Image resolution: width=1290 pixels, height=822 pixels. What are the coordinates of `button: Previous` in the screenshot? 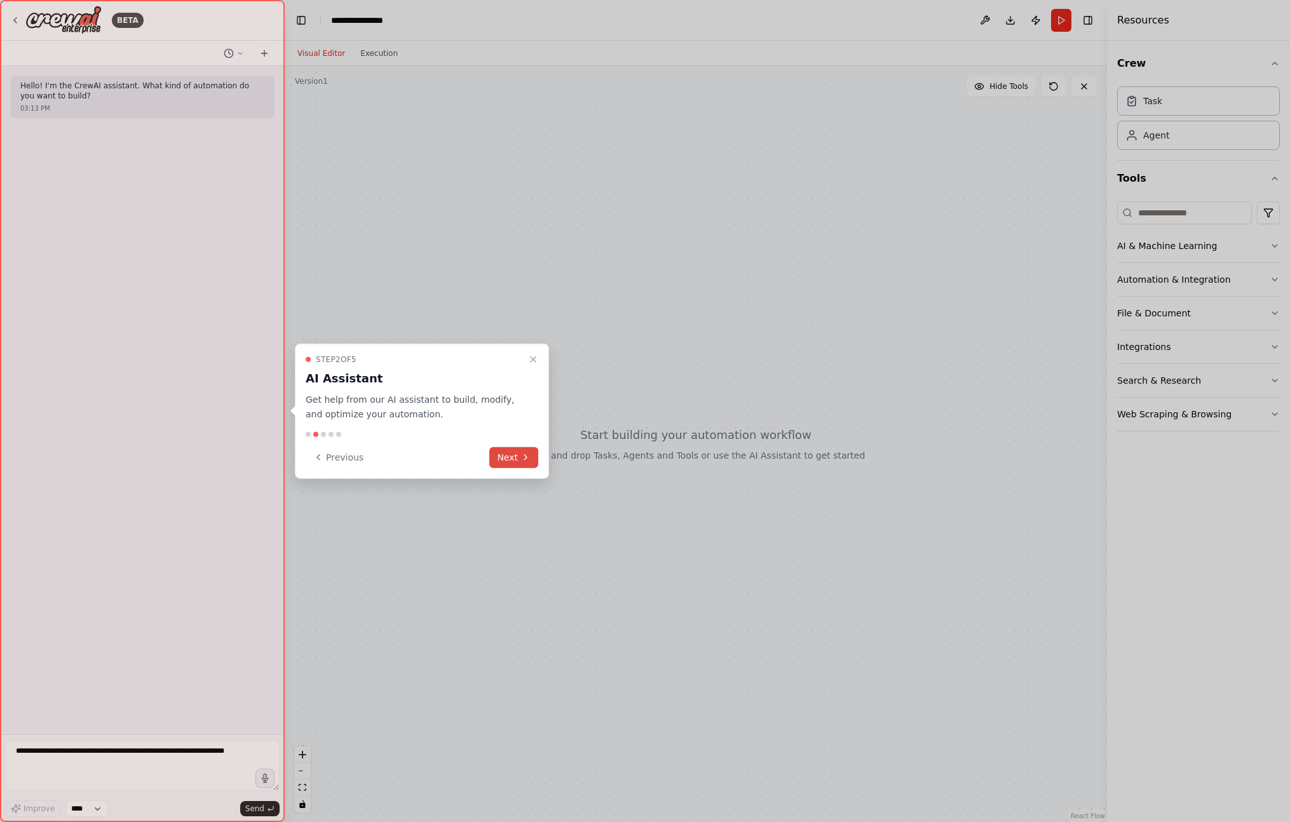 It's located at (338, 457).